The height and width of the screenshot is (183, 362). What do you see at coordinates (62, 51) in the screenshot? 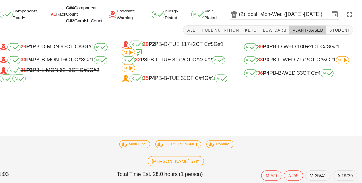
I see `div: PB-D-MON 93 CT C#3` at bounding box center [62, 51].